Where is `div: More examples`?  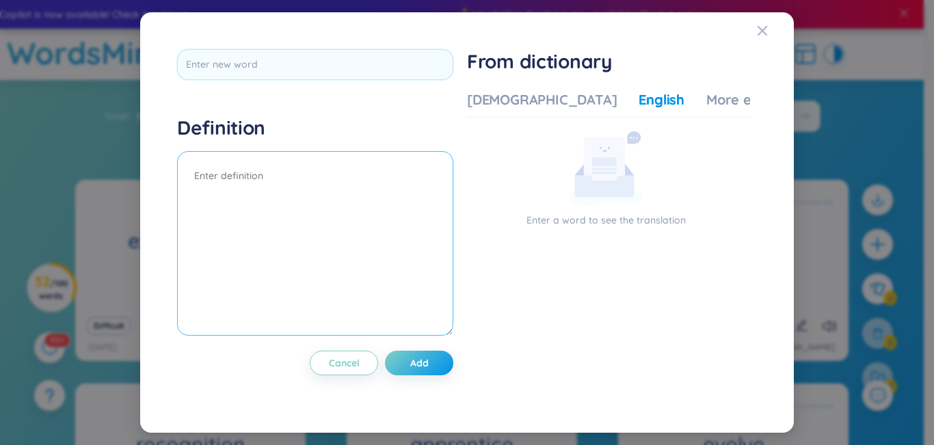
div: More examples is located at coordinates (756, 100).